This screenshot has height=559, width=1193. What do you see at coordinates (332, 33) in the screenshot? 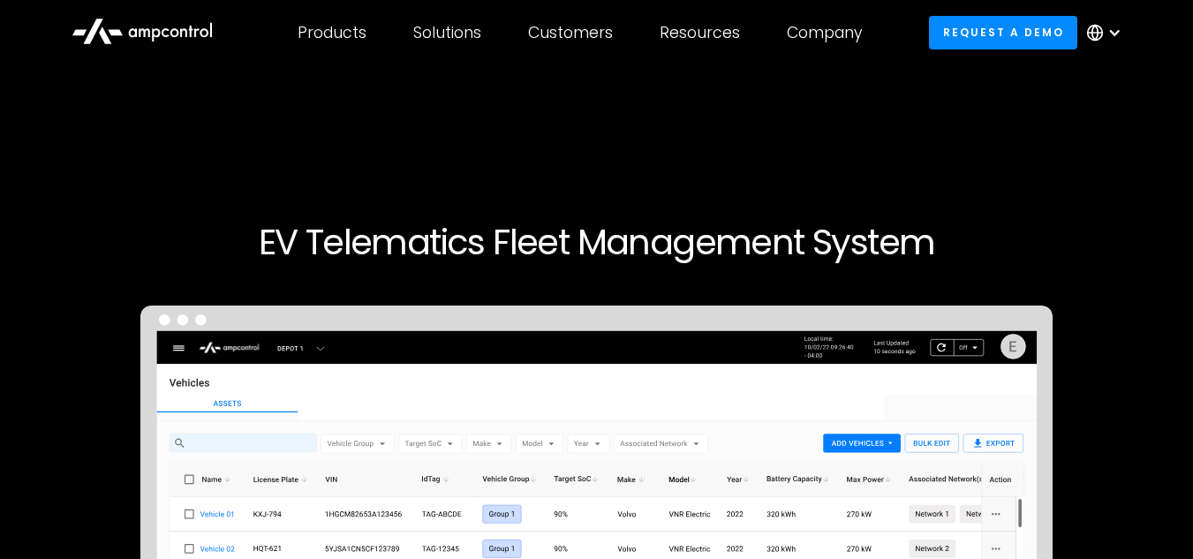
I see `div: Products` at bounding box center [332, 33].